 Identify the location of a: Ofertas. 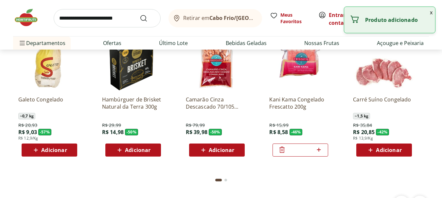
(112, 43).